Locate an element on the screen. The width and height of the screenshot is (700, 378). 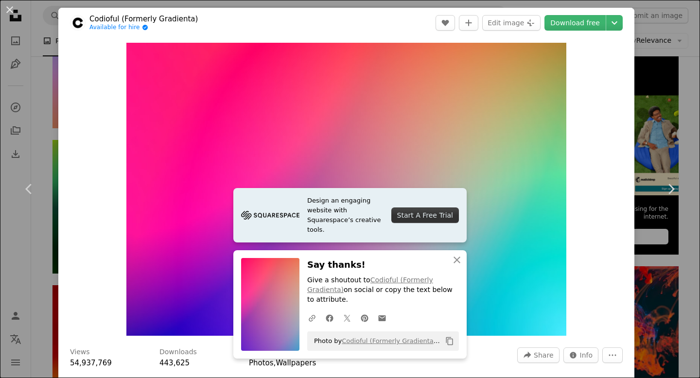
a: Share on Twitter is located at coordinates (347, 318).